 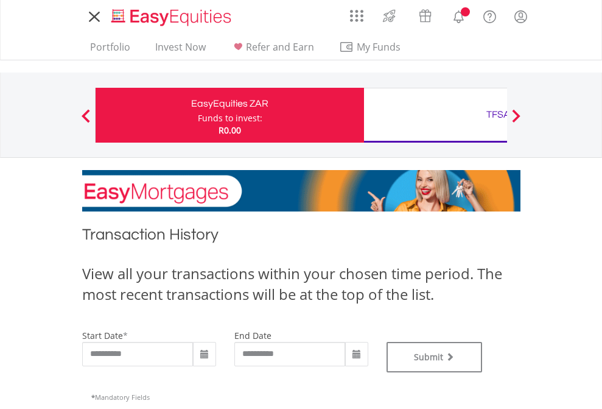 What do you see at coordinates (357, 16) in the screenshot?
I see `img: grid-menu-icon.svg` at bounding box center [357, 16].